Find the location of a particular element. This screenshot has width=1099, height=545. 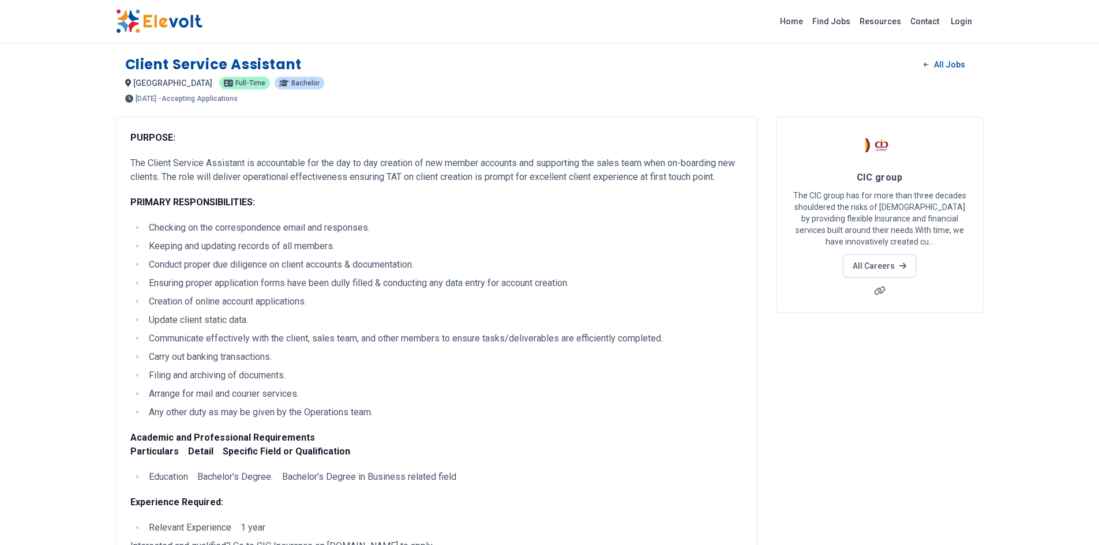

a: Resources is located at coordinates (881, 21).